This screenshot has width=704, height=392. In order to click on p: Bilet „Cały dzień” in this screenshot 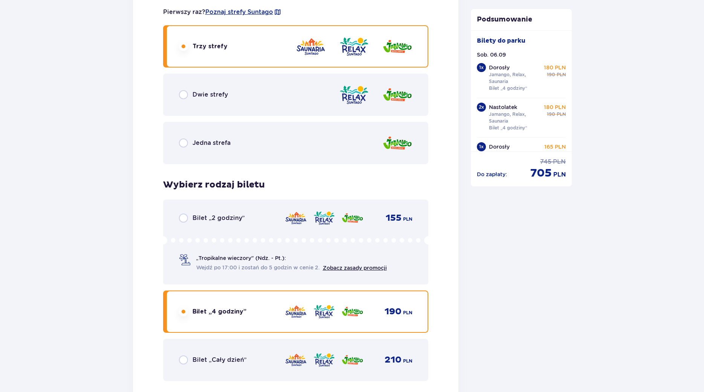, I will do `click(220, 360)`.